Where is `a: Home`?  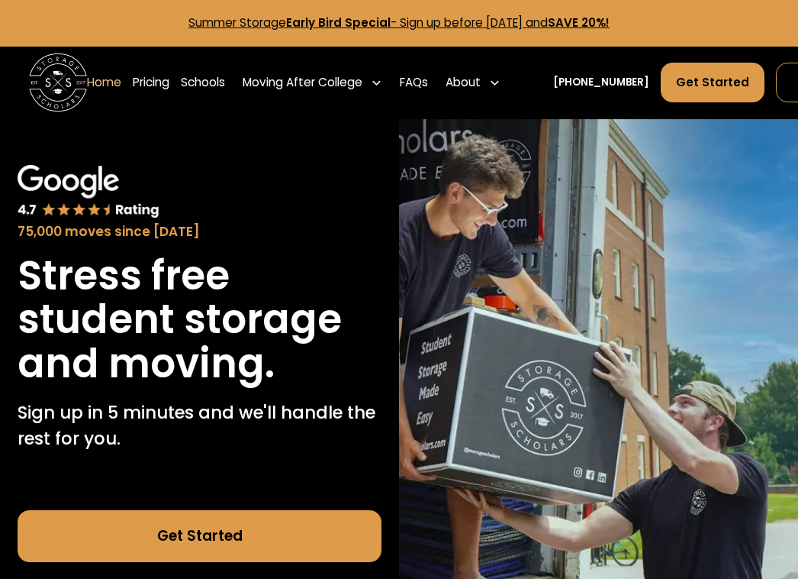
a: Home is located at coordinates (104, 82).